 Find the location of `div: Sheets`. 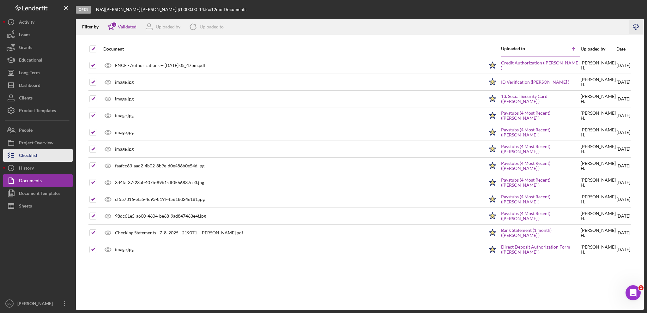

div: Sheets is located at coordinates (25, 207).